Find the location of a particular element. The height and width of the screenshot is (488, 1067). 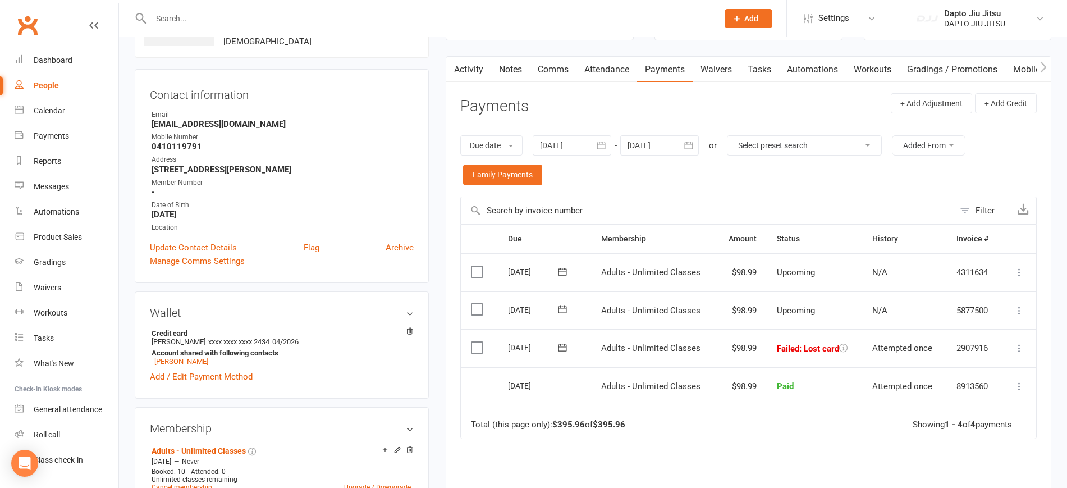

h3: Membership is located at coordinates (282, 428).